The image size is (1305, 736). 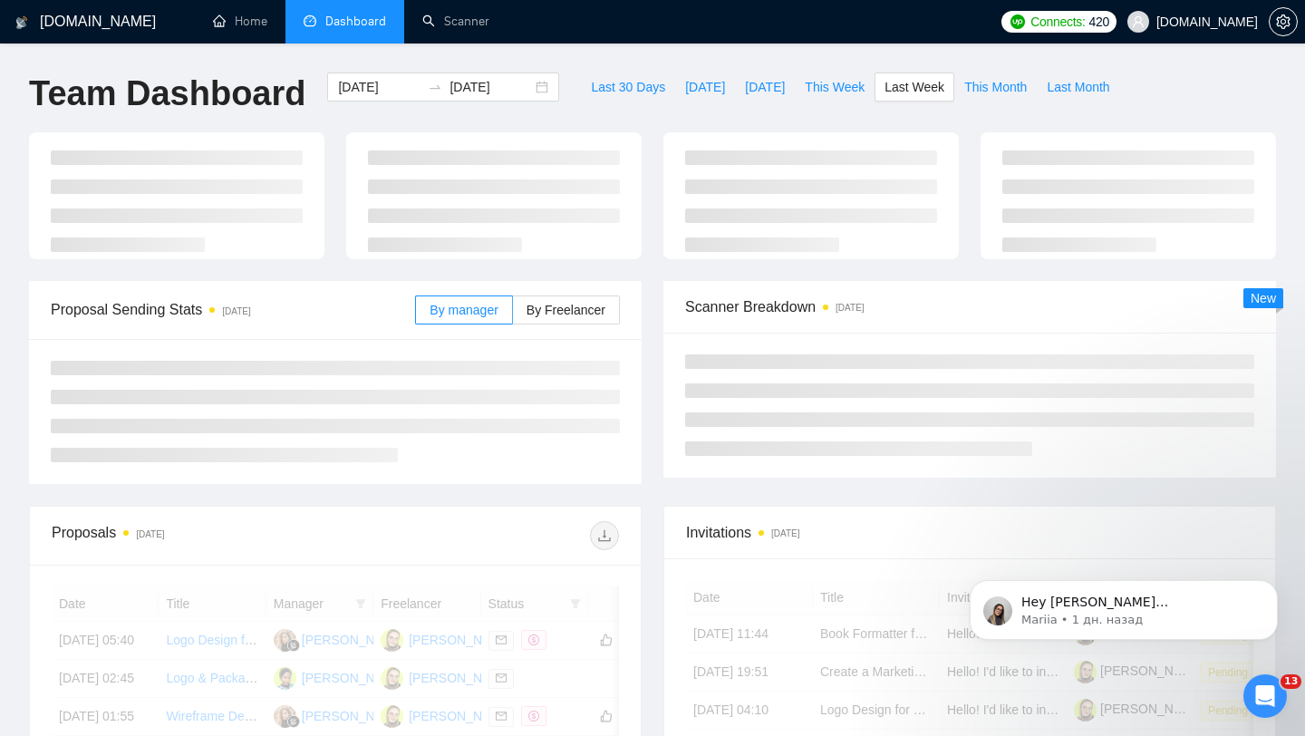 What do you see at coordinates (1018, 22) in the screenshot?
I see `img: upwork-logo.png` at bounding box center [1018, 22].